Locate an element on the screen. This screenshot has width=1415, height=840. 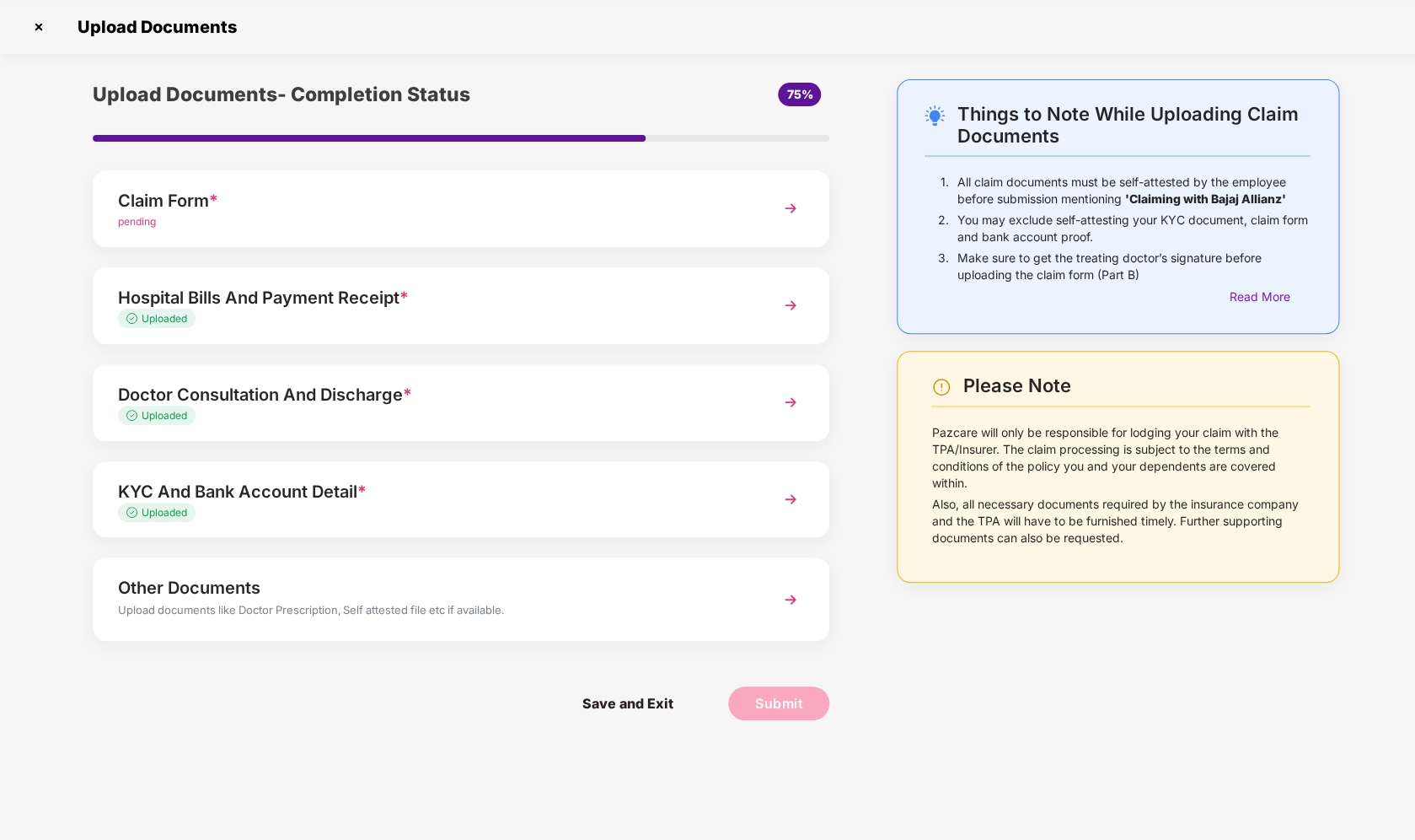
p: You may exclude self-attesting your KYC document, claim form and bank account proof. is located at coordinates (1133, 229).